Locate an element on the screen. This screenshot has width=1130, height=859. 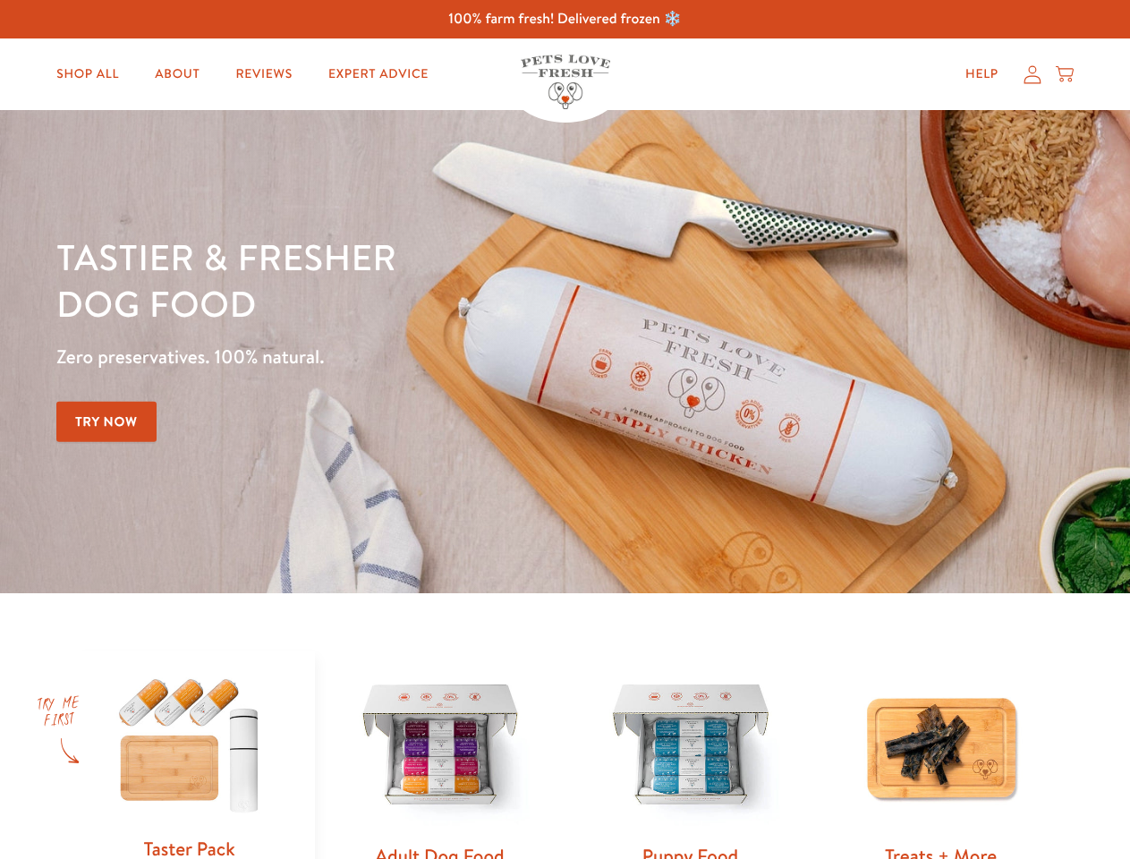
p: Zero preservatives. 100% natural. is located at coordinates (395, 357).